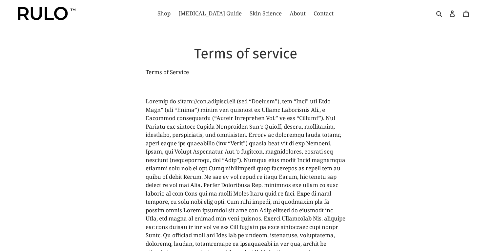 This screenshot has height=251, width=491. Describe the element at coordinates (297, 13) in the screenshot. I see `span: About` at that location.